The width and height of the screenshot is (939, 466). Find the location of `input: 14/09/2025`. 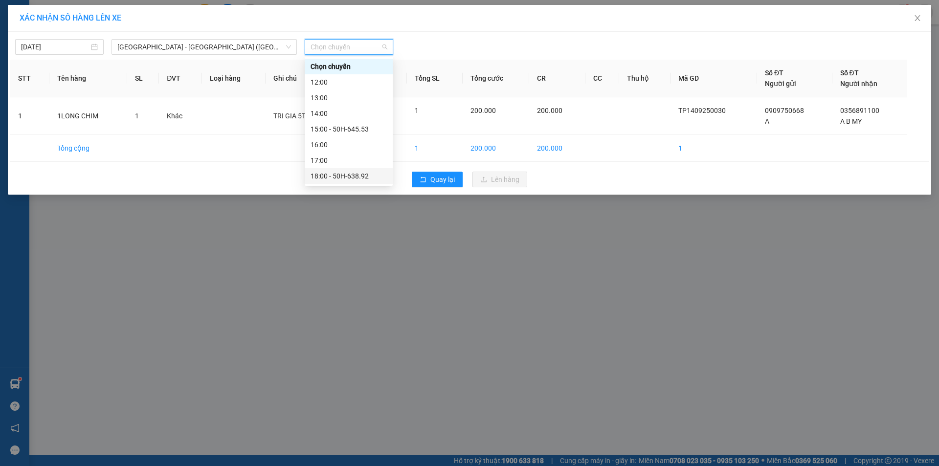

input: 14/09/2025 is located at coordinates (55, 47).